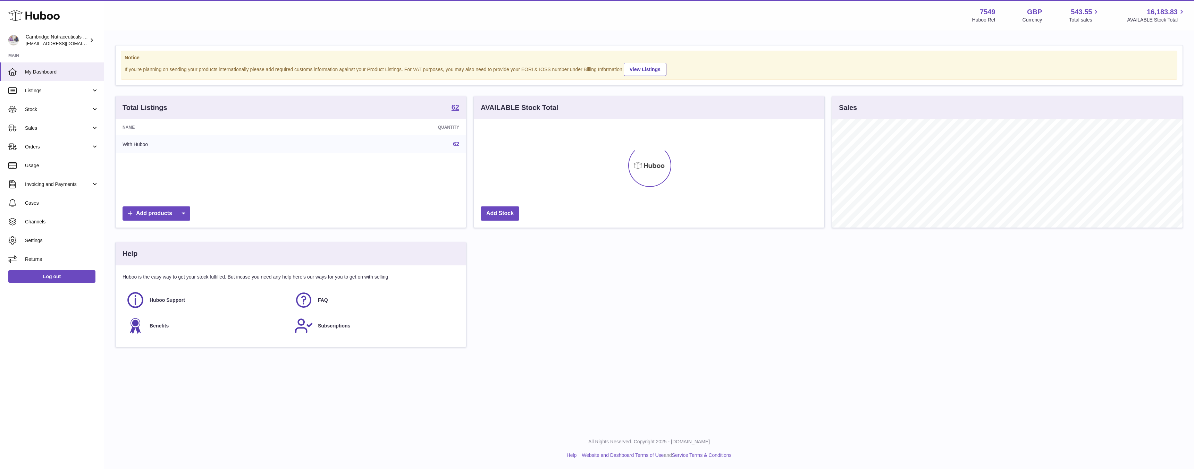 This screenshot has width=1194, height=469. Describe the element at coordinates (58, 109) in the screenshot. I see `span: Stock` at that location.